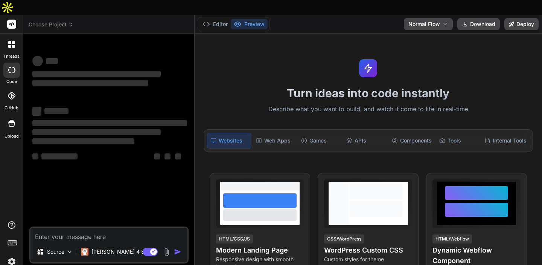 The height and width of the screenshot is (265, 542). Describe the element at coordinates (424, 24) in the screenshot. I see `span: Normal Flow` at that location.